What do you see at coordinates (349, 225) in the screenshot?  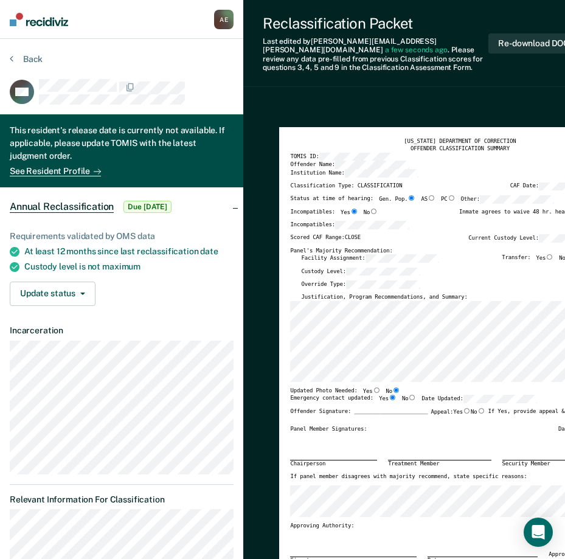 I see `label: Incompatibles:` at bounding box center [349, 225].